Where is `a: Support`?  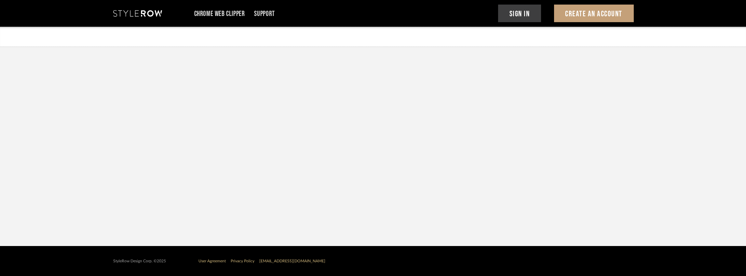
a: Support is located at coordinates (264, 14).